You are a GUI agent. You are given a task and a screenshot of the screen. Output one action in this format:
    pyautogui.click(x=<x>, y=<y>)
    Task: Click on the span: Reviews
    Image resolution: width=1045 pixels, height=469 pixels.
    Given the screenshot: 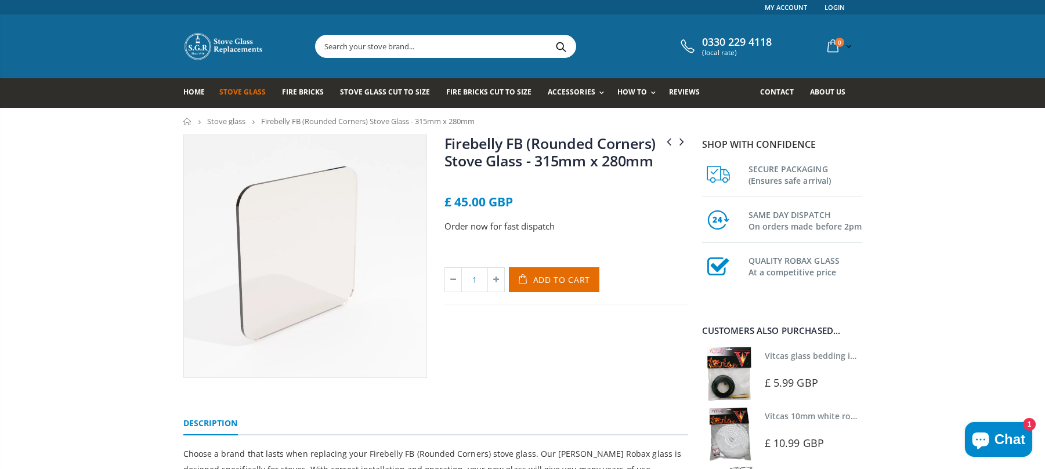 What is the action you would take?
    pyautogui.click(x=684, y=92)
    